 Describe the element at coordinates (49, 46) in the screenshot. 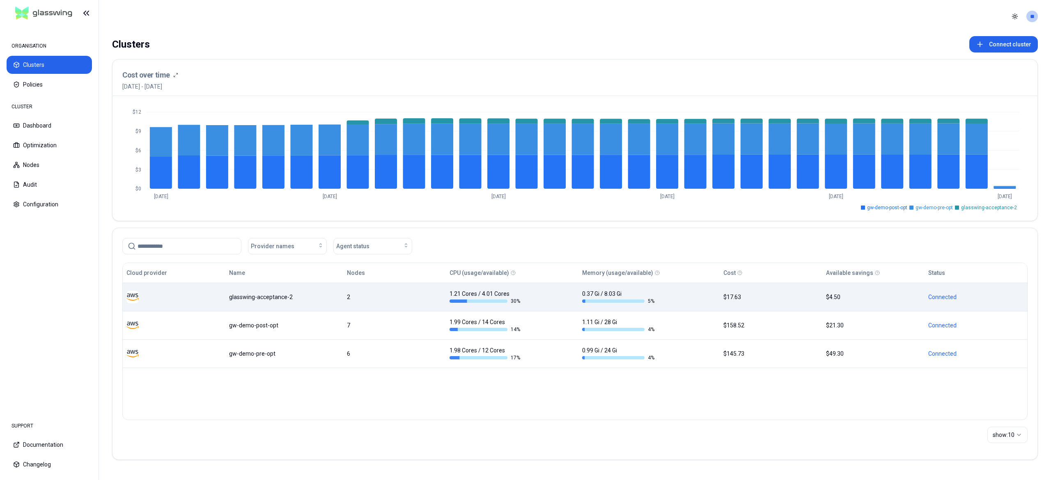

I see `div: ORGANISATION` at that location.